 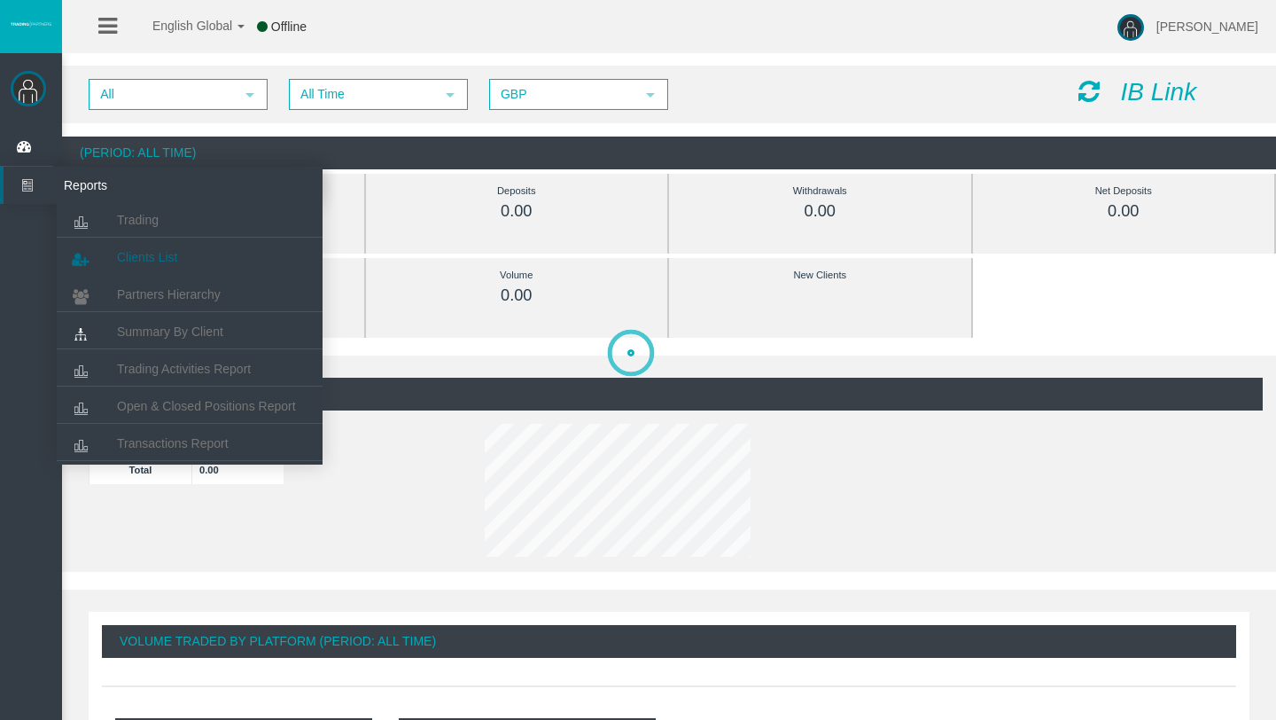 I want to click on img: logo.svg, so click(x=31, y=24).